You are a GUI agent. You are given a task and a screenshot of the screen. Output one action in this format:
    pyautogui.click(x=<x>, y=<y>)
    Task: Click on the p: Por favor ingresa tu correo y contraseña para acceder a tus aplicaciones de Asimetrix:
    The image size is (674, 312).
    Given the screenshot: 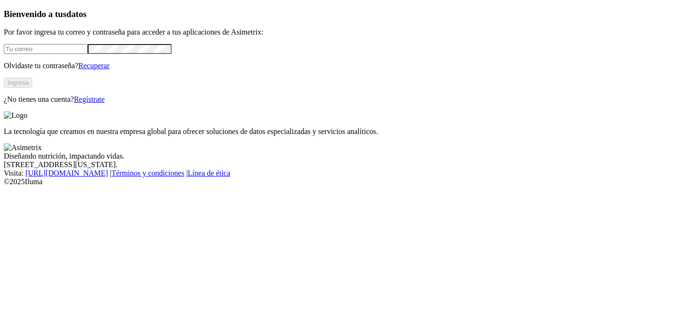 What is the action you would take?
    pyautogui.click(x=337, y=32)
    